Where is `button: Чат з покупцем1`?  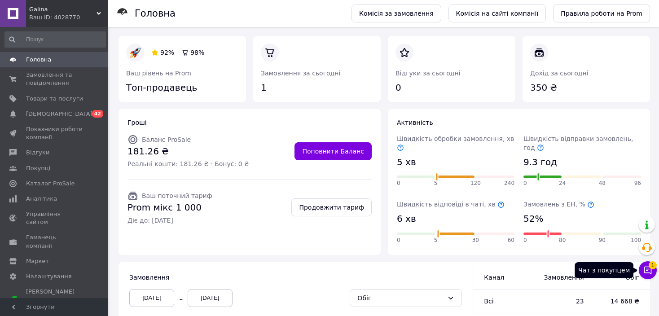
button: Чат з покупцем1 is located at coordinates (648, 270).